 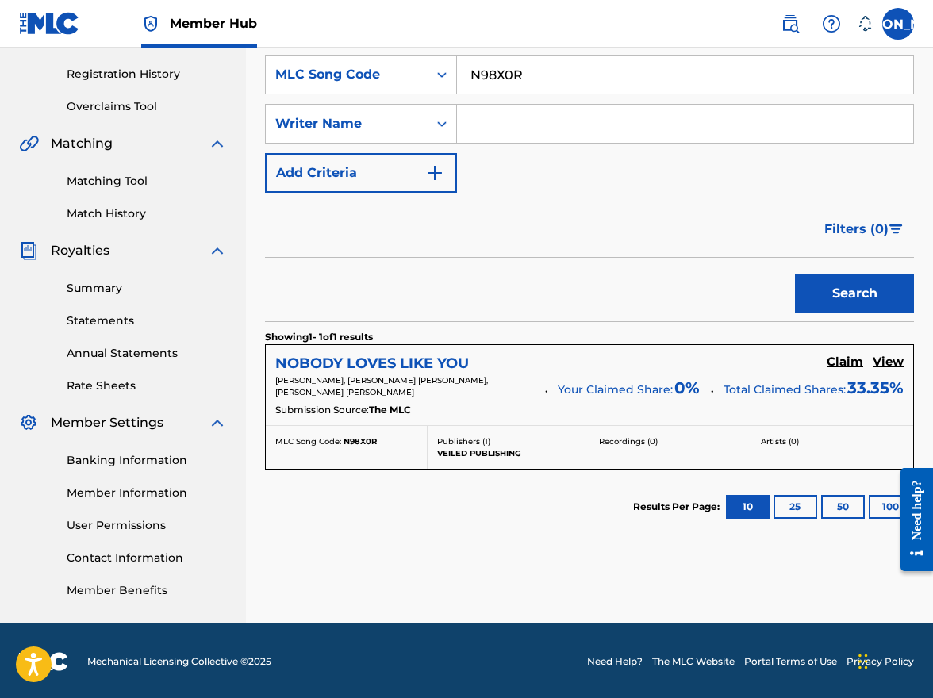 I want to click on a: Public Search, so click(x=790, y=24).